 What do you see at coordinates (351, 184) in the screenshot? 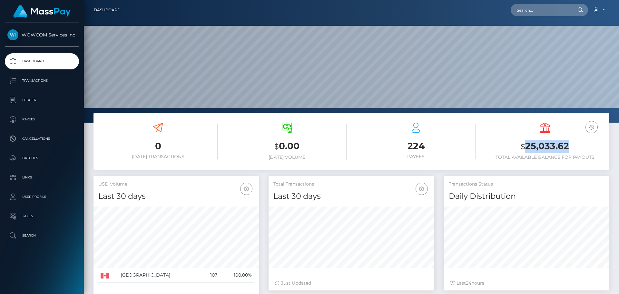
I see `h5: Total Transactions` at bounding box center [351, 184].